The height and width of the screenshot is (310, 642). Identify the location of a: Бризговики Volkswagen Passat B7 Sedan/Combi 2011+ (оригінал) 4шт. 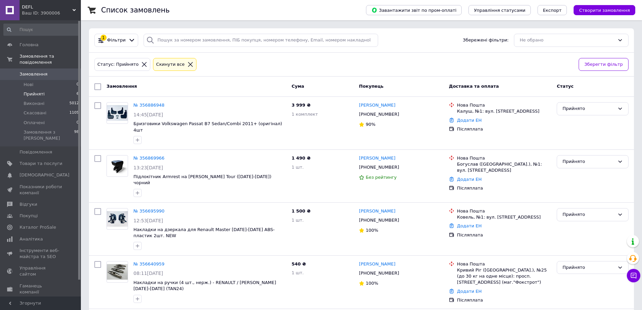
(208, 127).